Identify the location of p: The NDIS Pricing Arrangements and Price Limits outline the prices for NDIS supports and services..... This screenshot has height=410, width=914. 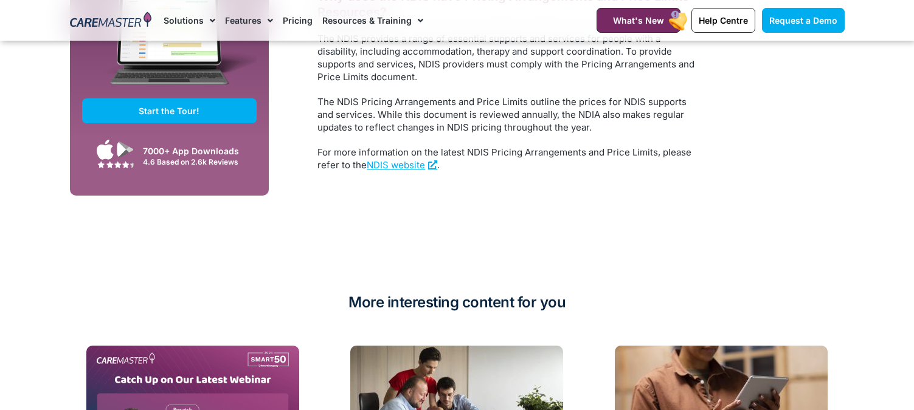
(509, 114).